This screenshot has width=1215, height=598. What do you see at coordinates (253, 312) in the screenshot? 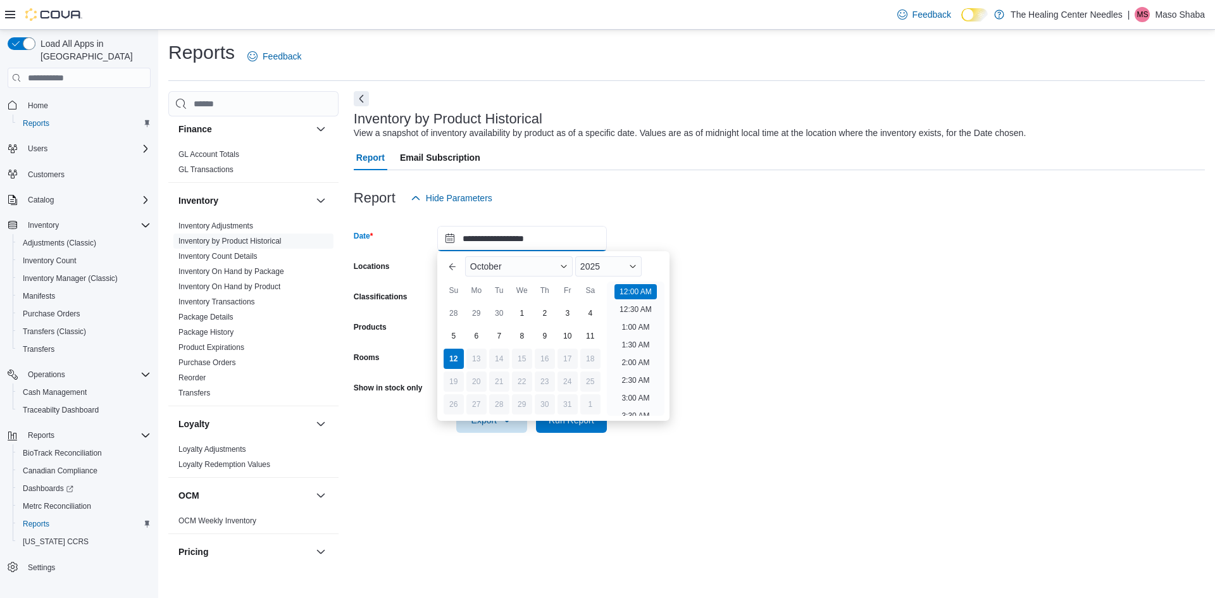
I see `div: Inventory` at bounding box center [253, 312].